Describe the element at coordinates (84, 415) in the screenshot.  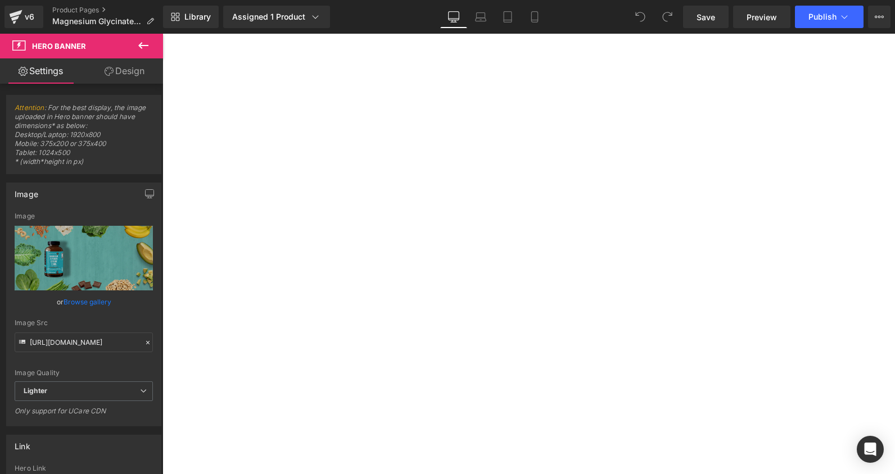
I see `div: Only support for UCare CDN` at that location.